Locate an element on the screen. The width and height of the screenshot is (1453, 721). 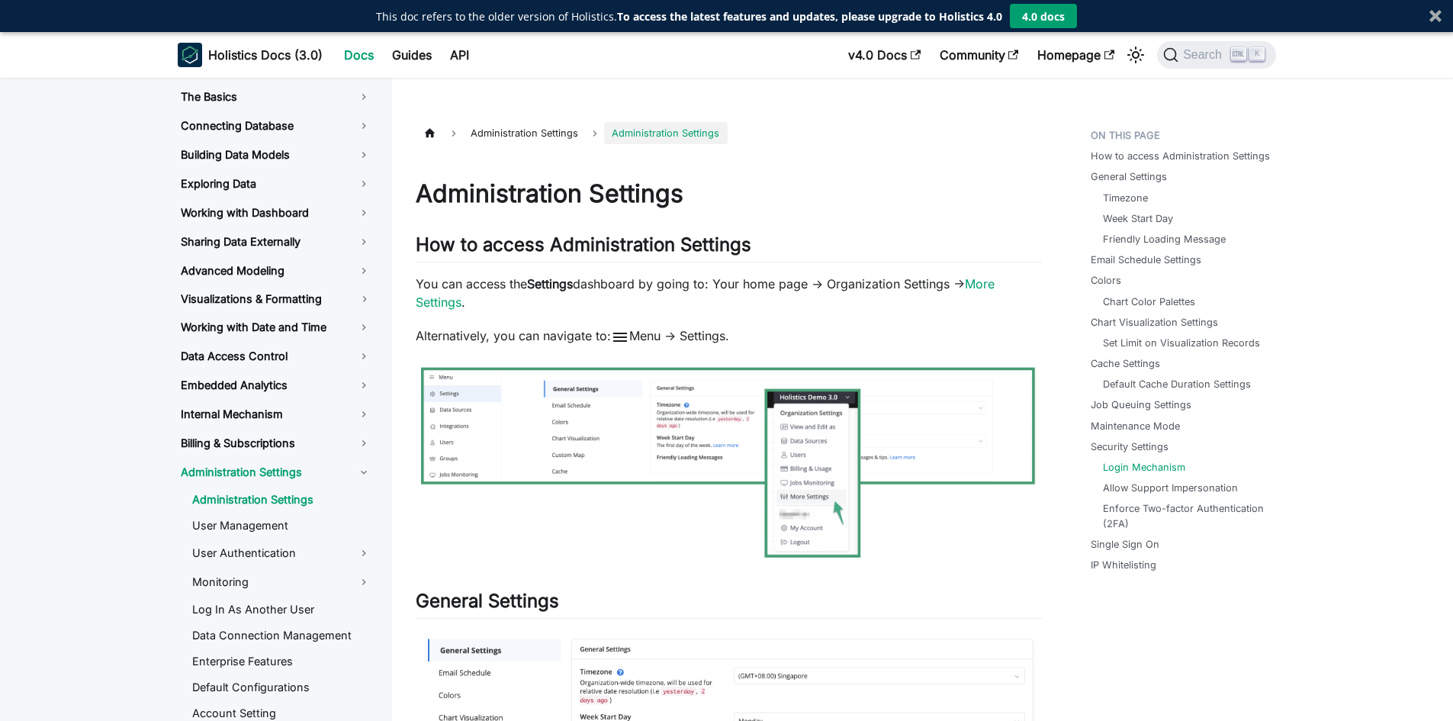
a: Login Mechanism is located at coordinates (1144, 467).